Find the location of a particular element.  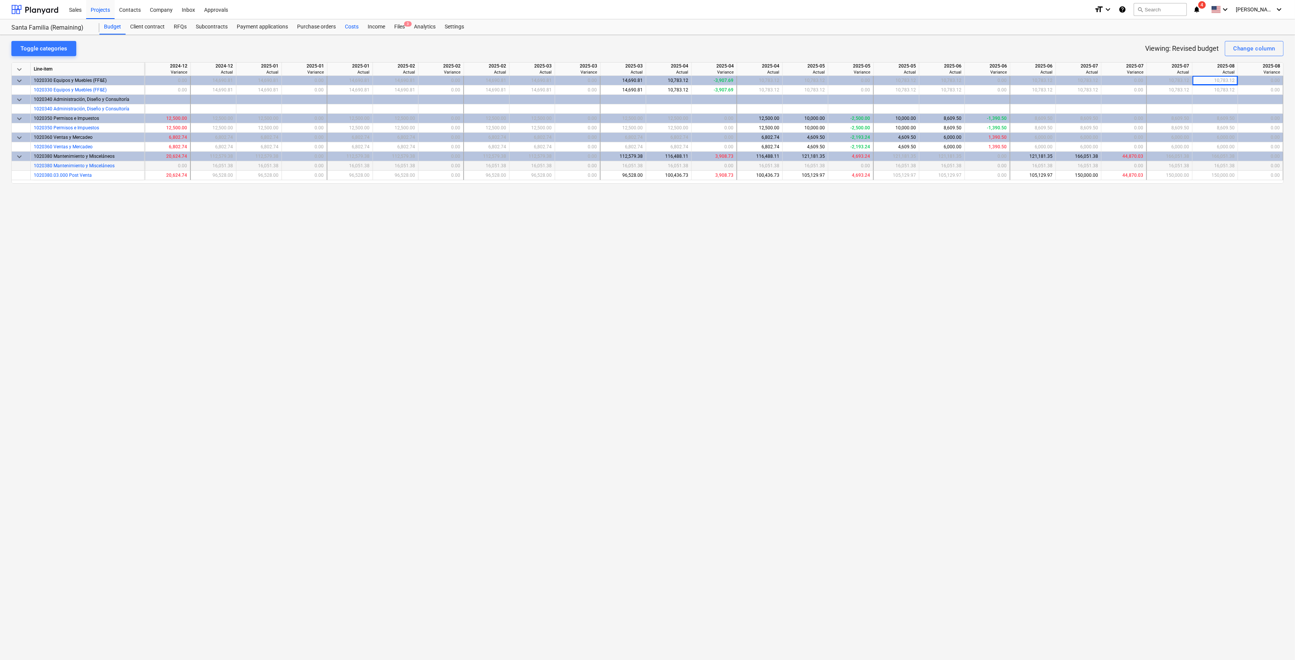

div: Analytics is located at coordinates (425, 27).